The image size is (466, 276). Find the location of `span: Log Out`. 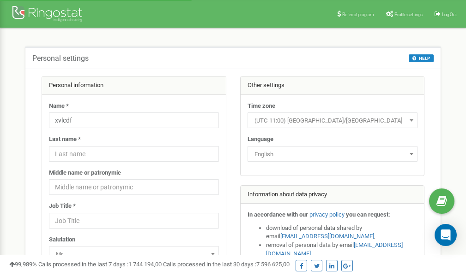

span: Log Out is located at coordinates (449, 14).